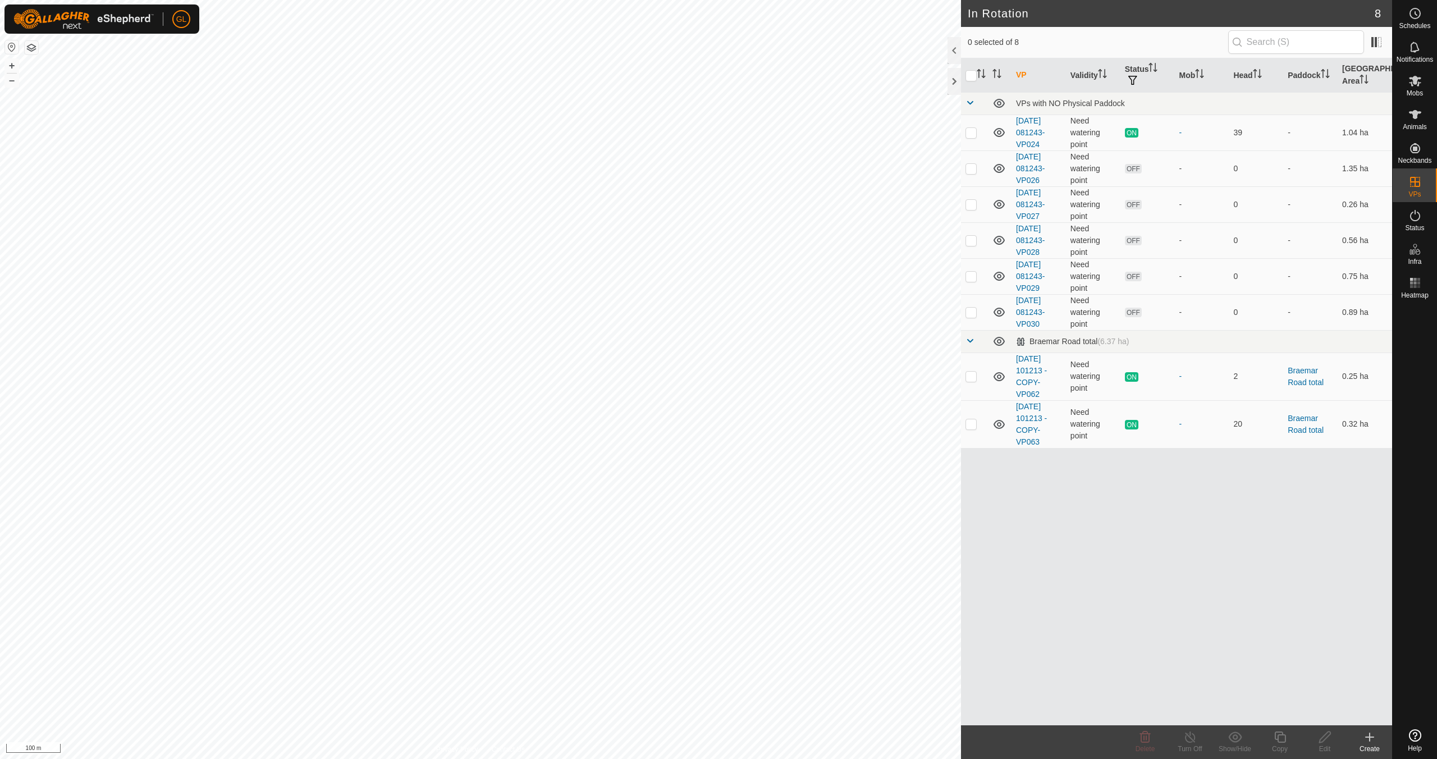 This screenshot has width=1437, height=759. I want to click on div: Braemar Road total, so click(1072, 341).